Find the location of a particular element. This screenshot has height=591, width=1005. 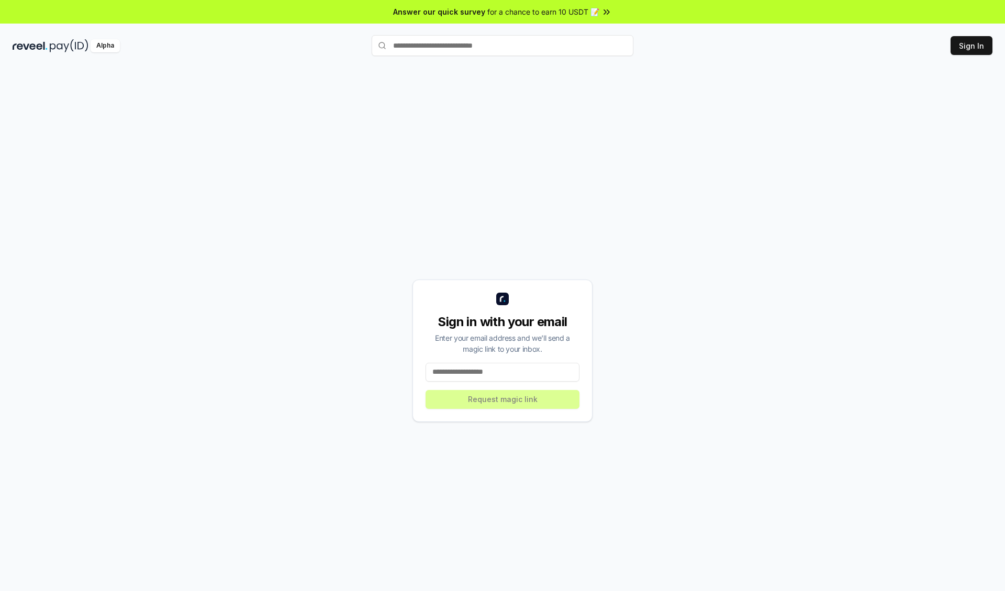

span: for a chance to earn 10 USDT 📝 is located at coordinates (543, 12).